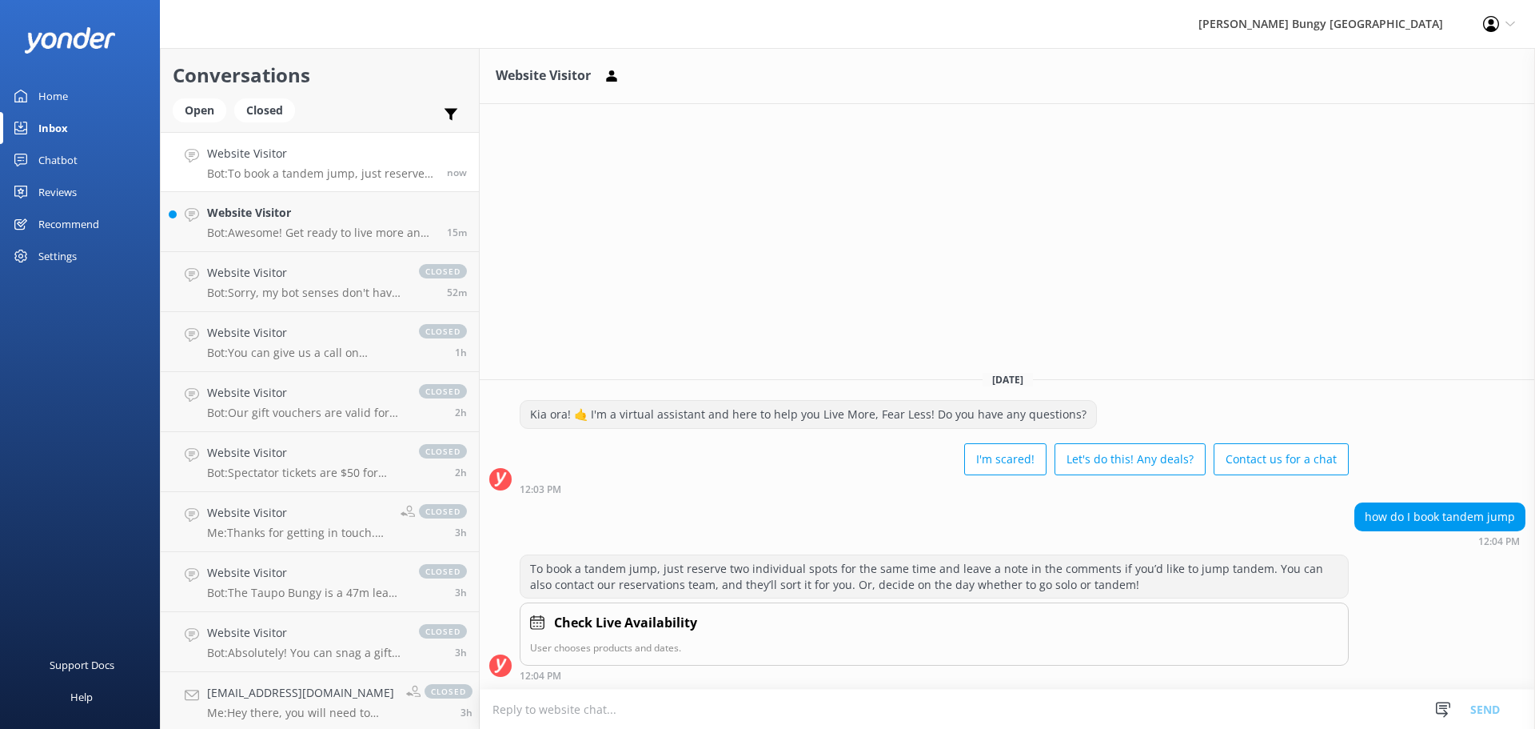  I want to click on p: Bot: Awesome! Get ready to live more and fear less!, so click(321, 233).